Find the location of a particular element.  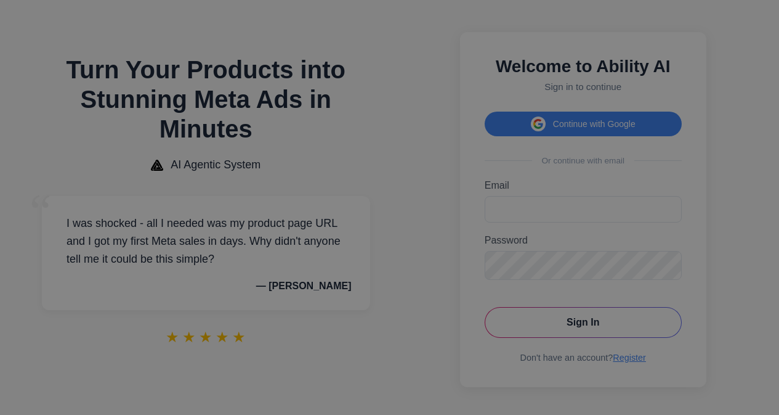

img: AI Agentic System Logo is located at coordinates (157, 165).